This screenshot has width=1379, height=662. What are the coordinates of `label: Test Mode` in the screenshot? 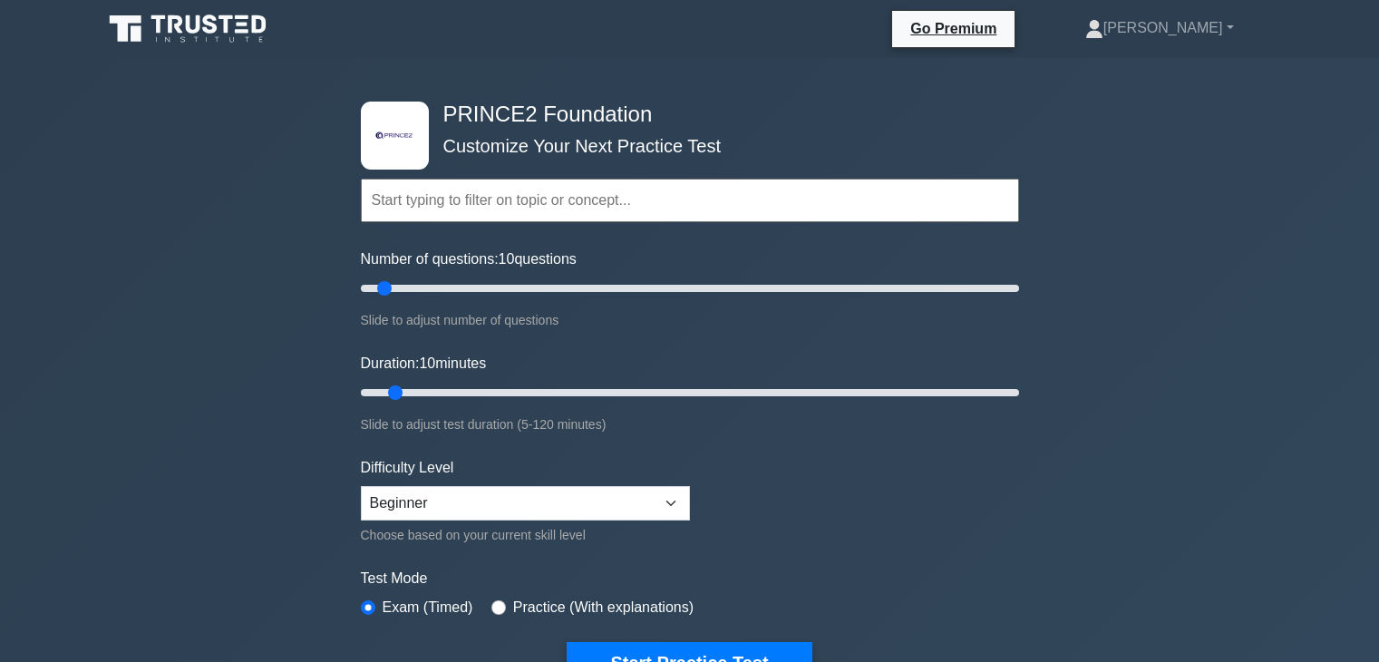 It's located at (690, 578).